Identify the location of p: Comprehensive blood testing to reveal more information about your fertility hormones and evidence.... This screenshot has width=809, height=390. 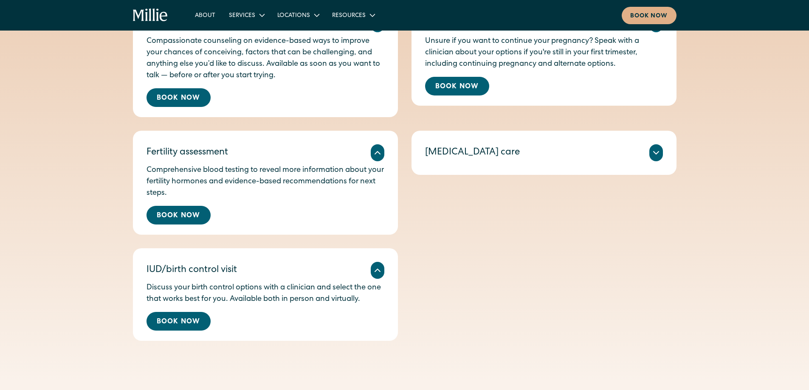
(265, 182).